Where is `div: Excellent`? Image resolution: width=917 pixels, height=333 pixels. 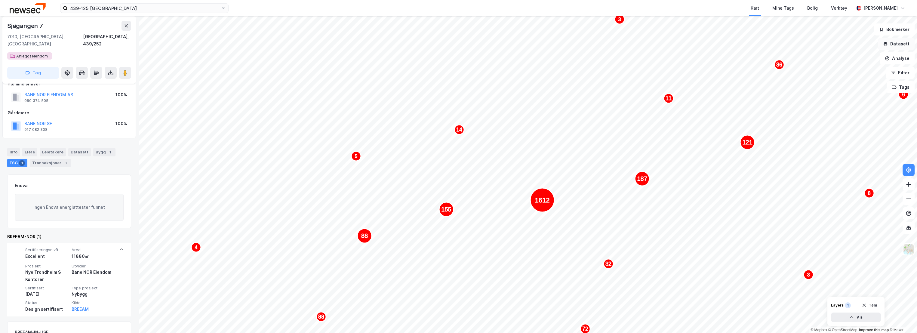 div: Excellent is located at coordinates (47, 256).